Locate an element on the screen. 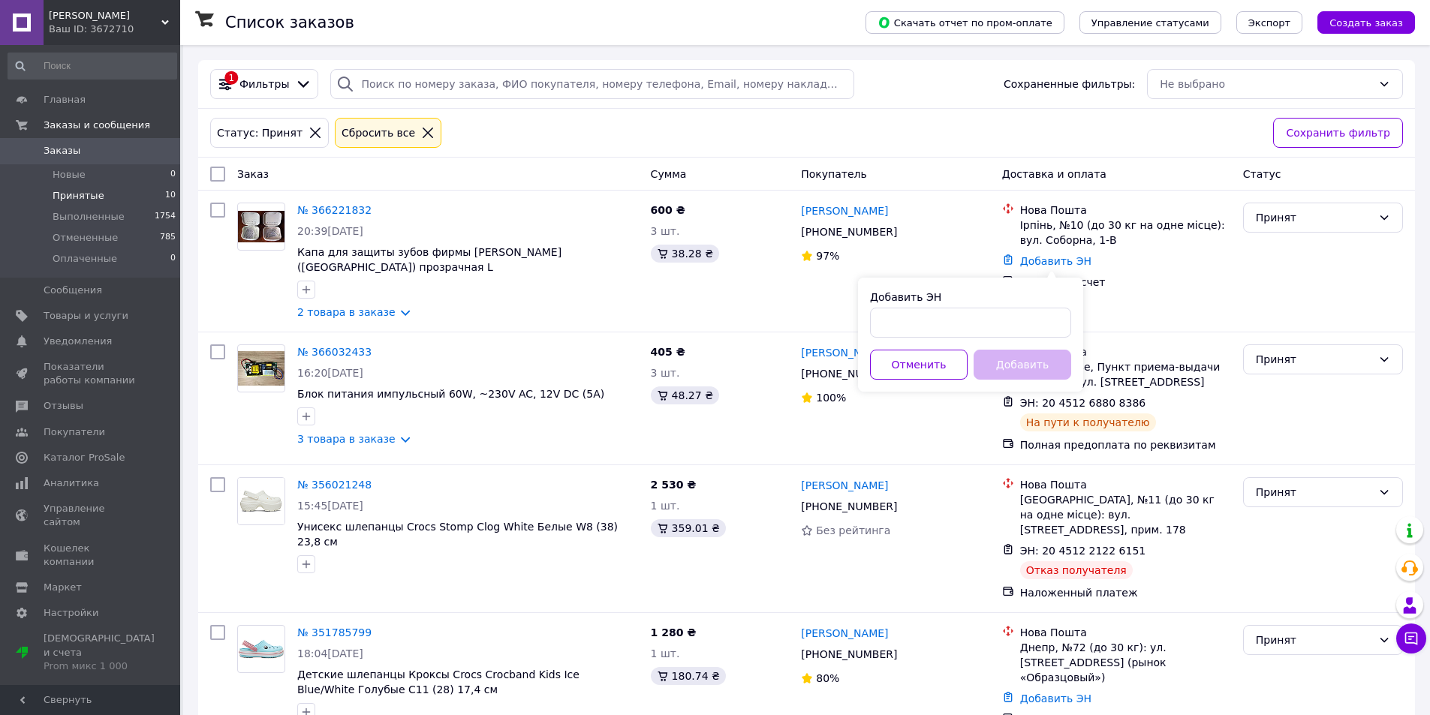 This screenshot has width=1430, height=715. button: Скачать отчет по пром-оплате is located at coordinates (964, 23).